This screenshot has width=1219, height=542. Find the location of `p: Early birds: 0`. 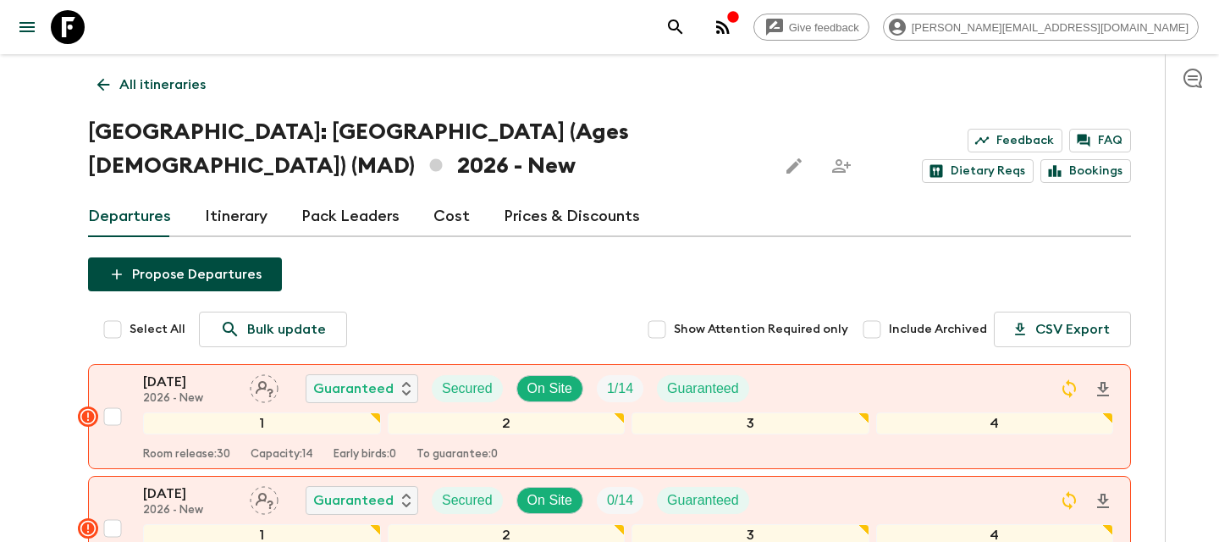

p: Early birds: 0 is located at coordinates (365, 455).